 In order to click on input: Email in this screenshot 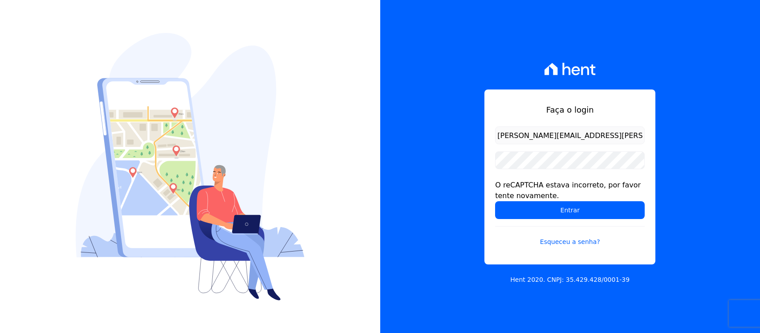, I will do `click(570, 135)`.